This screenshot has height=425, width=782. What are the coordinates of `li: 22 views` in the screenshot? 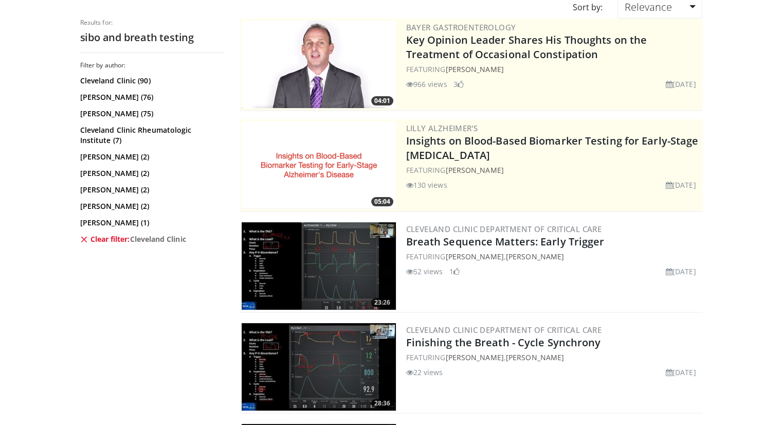 It's located at (425, 372).